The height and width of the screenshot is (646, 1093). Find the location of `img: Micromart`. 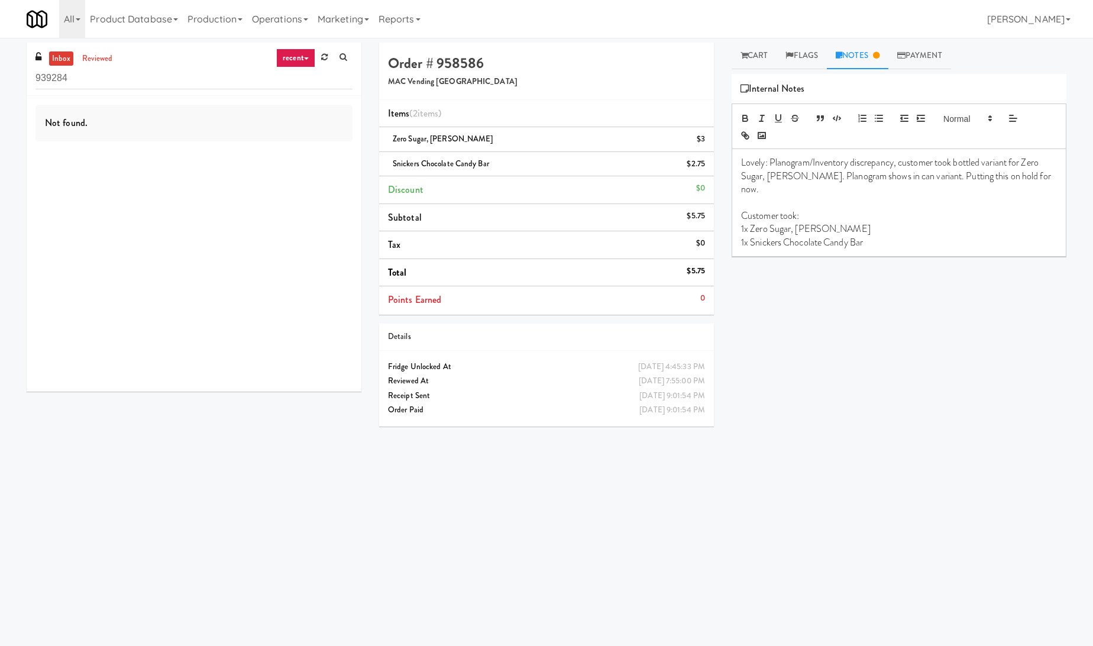

img: Micromart is located at coordinates (37, 19).